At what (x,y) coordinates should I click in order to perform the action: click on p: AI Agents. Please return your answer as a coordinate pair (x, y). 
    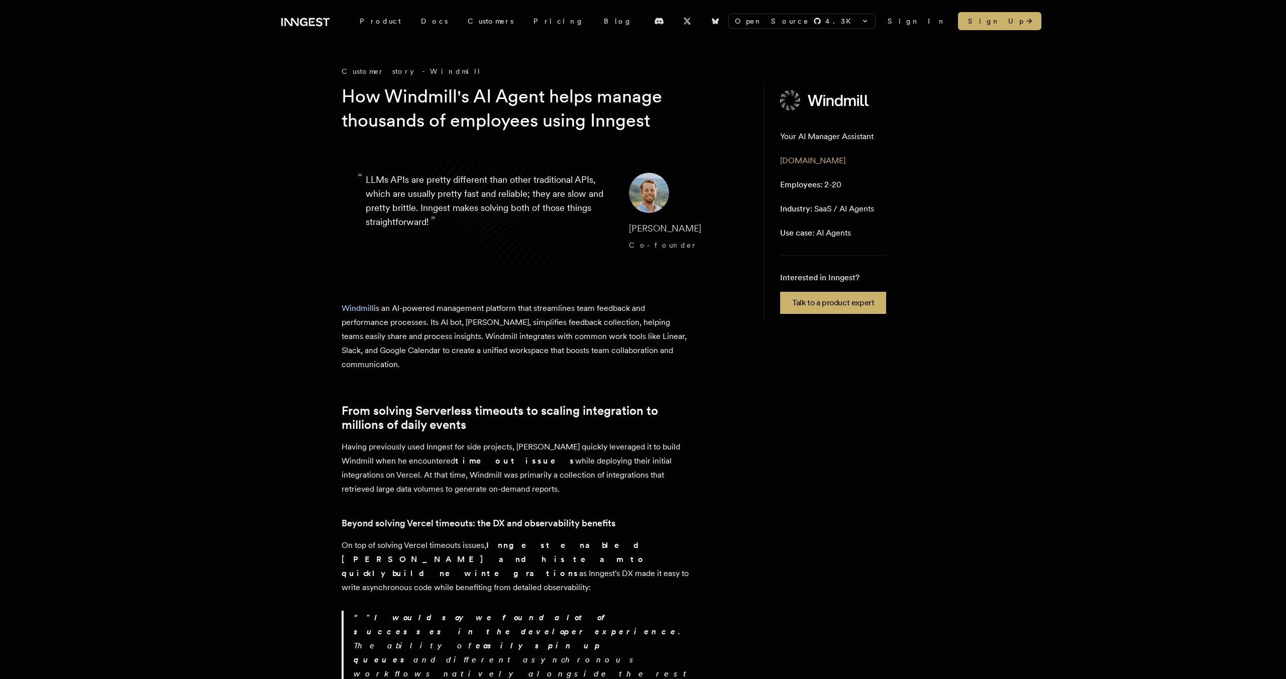
    Looking at the image, I should click on (816, 233).